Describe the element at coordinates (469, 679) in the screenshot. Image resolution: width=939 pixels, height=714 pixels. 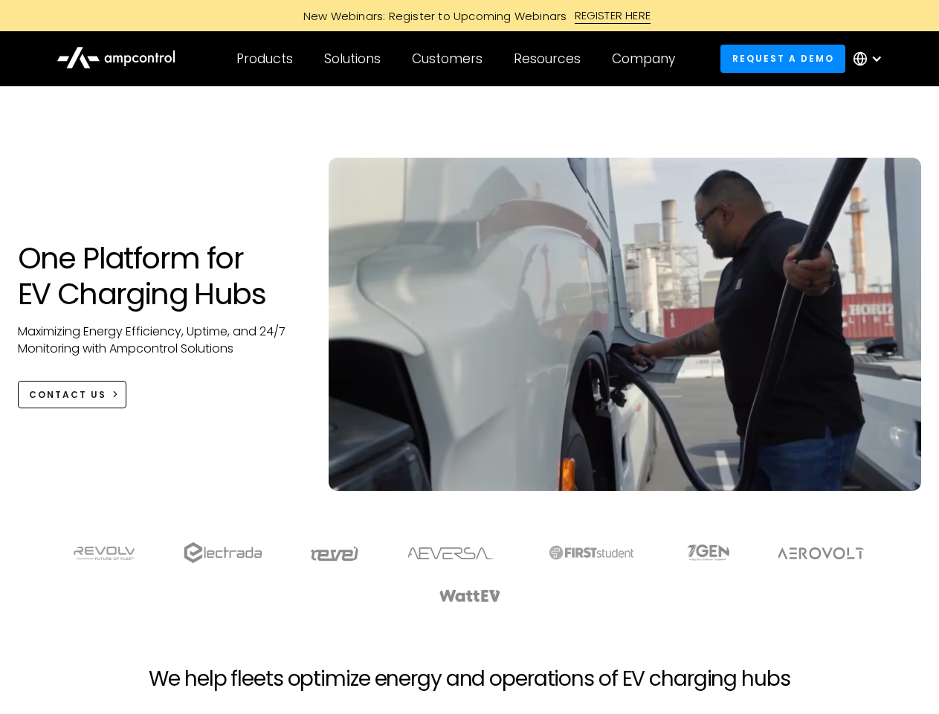
I see `h2: We help fleets optimize energy and operations of EV charging hubs` at that location.